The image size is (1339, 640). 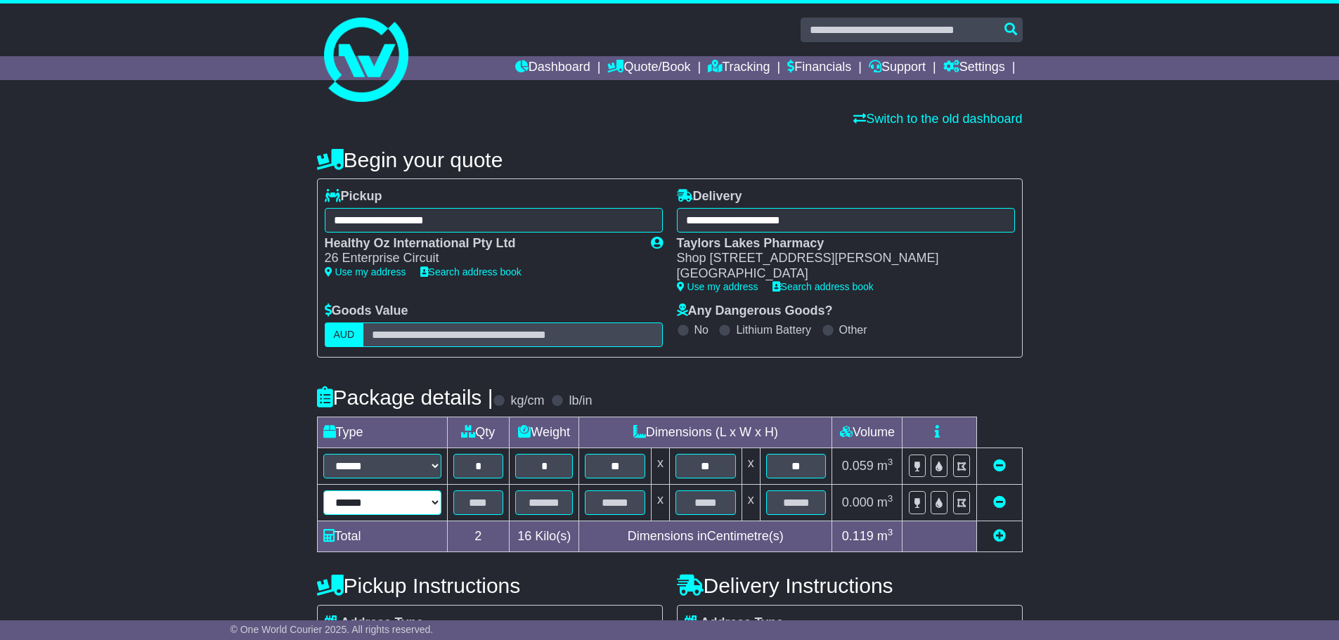 I want to click on label: kg/cm, so click(x=527, y=401).